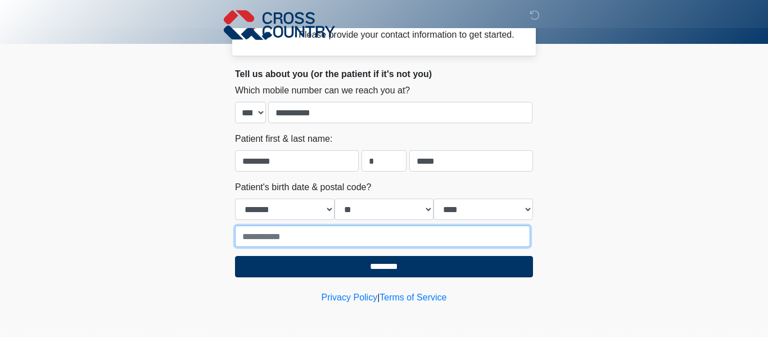 This screenshot has height=337, width=768. Describe the element at coordinates (413, 297) in the screenshot. I see `a: Terms of Service` at that location.